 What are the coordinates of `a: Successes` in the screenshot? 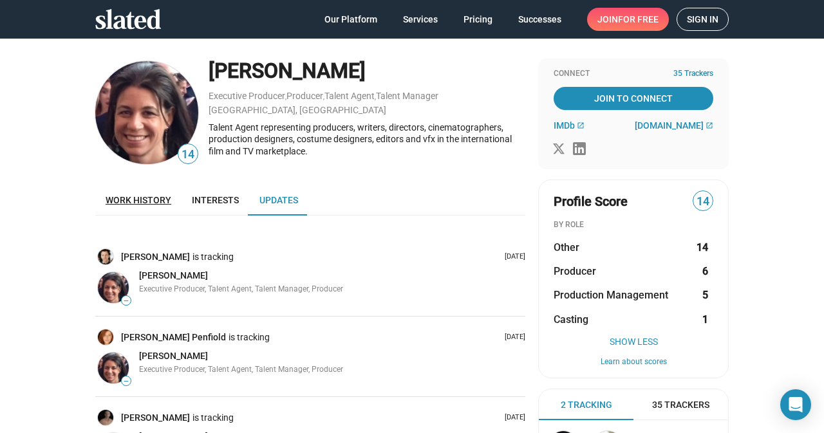 It's located at (539, 19).